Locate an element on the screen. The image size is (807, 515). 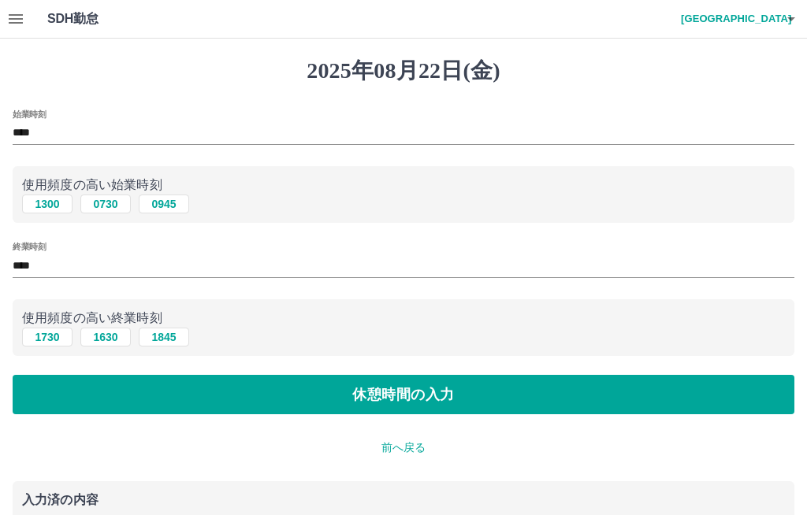
button: 1730 is located at coordinates (47, 337).